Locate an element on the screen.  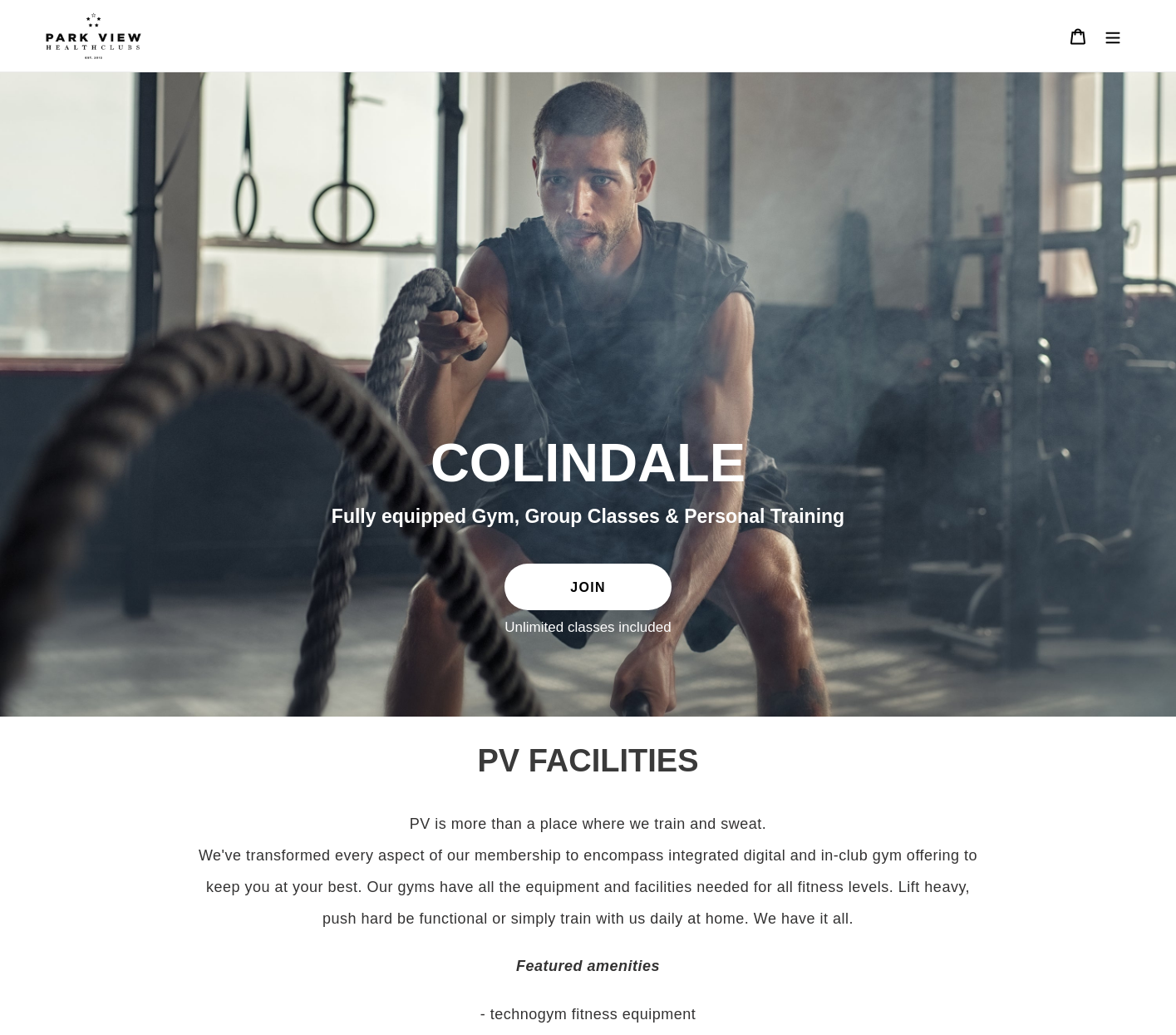
span: Fully equipped Gym, Group Classes & Personal Training is located at coordinates (587, 517).